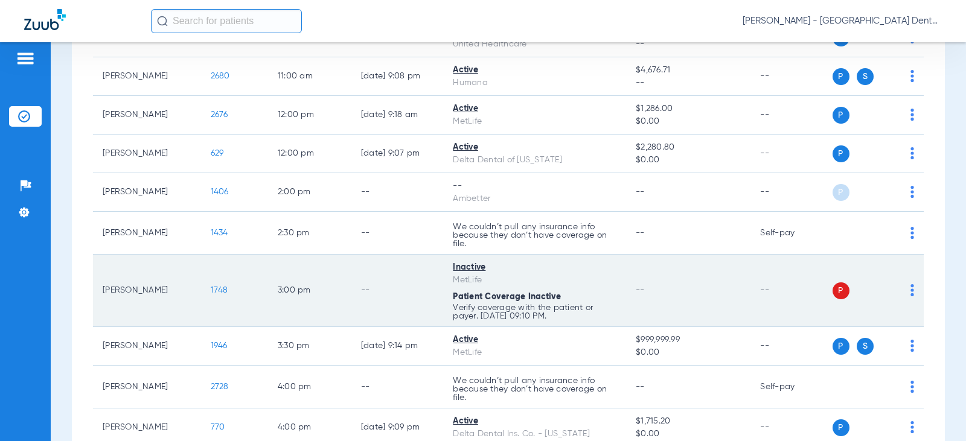  I want to click on span: $4,676.71, so click(688, 70).